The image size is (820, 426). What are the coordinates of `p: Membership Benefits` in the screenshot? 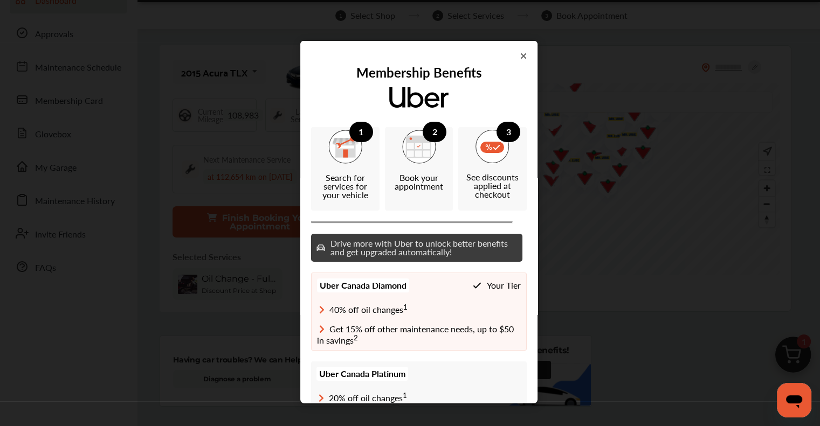 It's located at (419, 72).